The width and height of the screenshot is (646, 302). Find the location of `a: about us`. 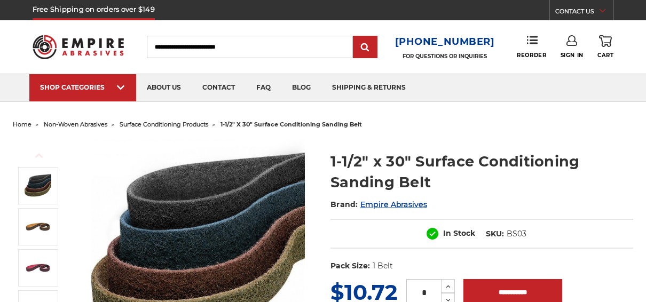

a: about us is located at coordinates (164, 88).